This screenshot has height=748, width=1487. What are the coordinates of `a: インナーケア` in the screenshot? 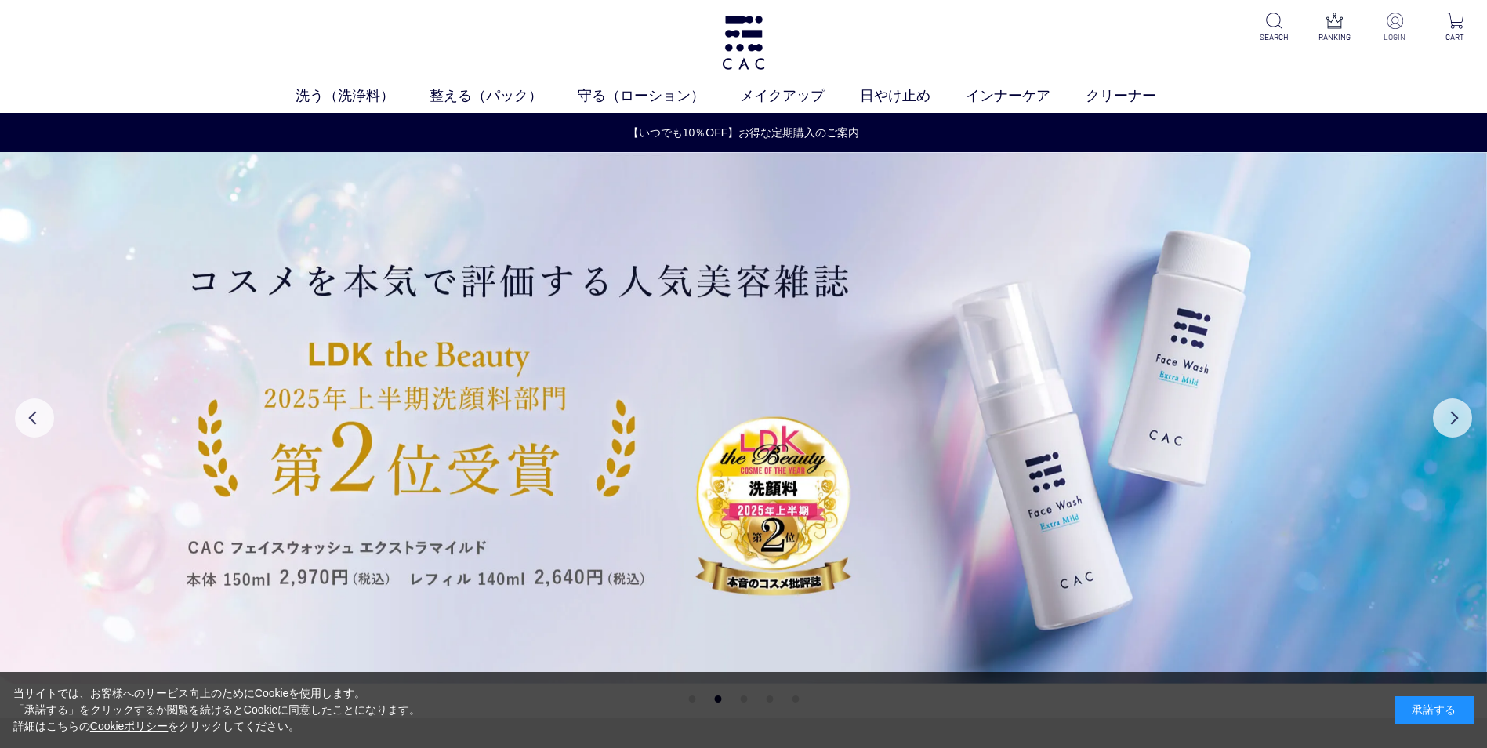 It's located at (1026, 96).